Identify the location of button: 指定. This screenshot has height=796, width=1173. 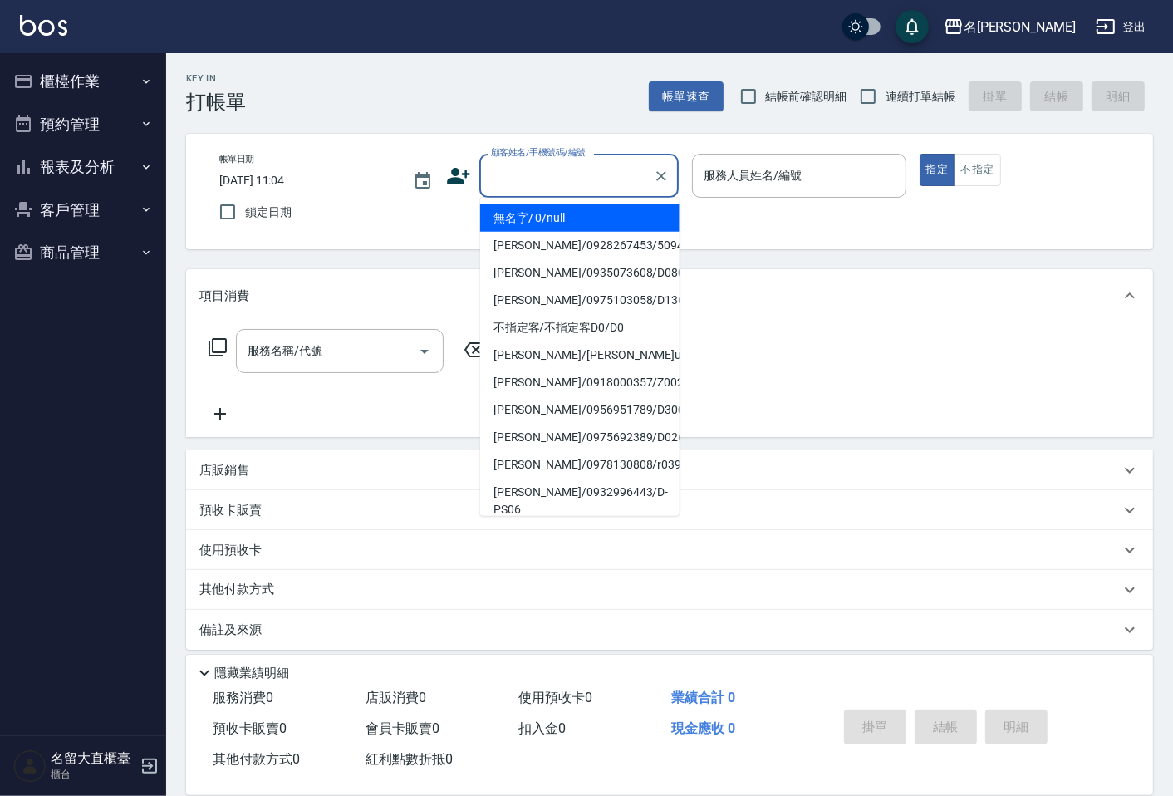
(937, 169).